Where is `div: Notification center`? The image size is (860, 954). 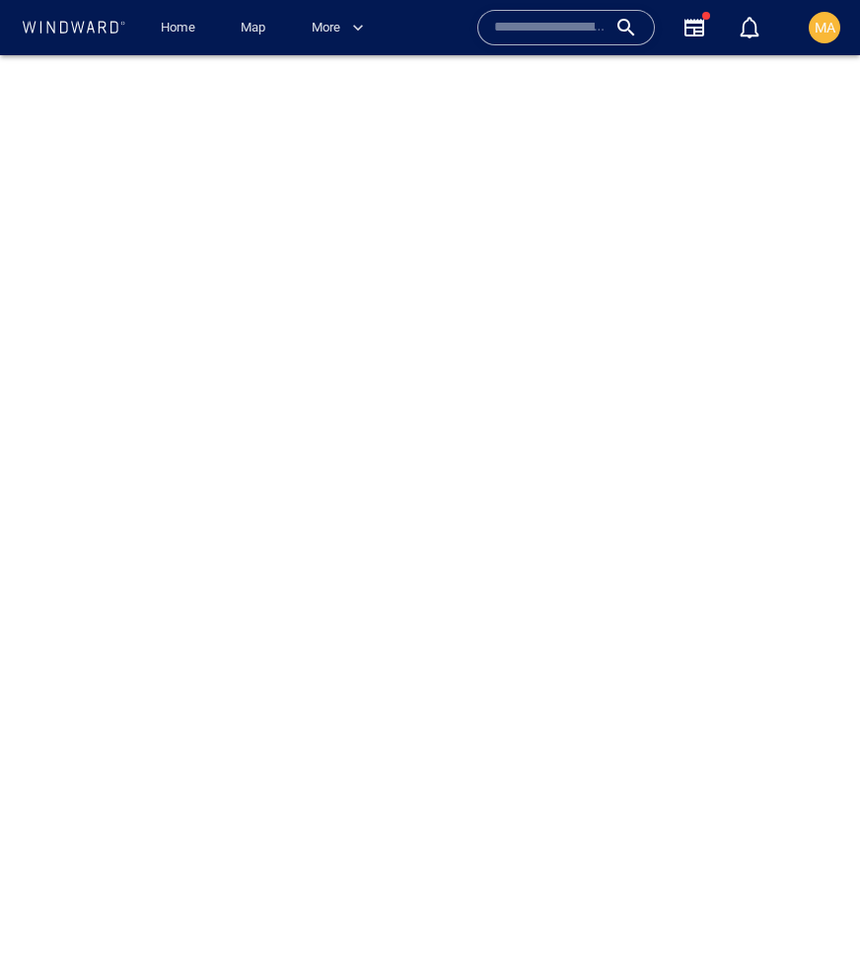 div: Notification center is located at coordinates (749, 28).